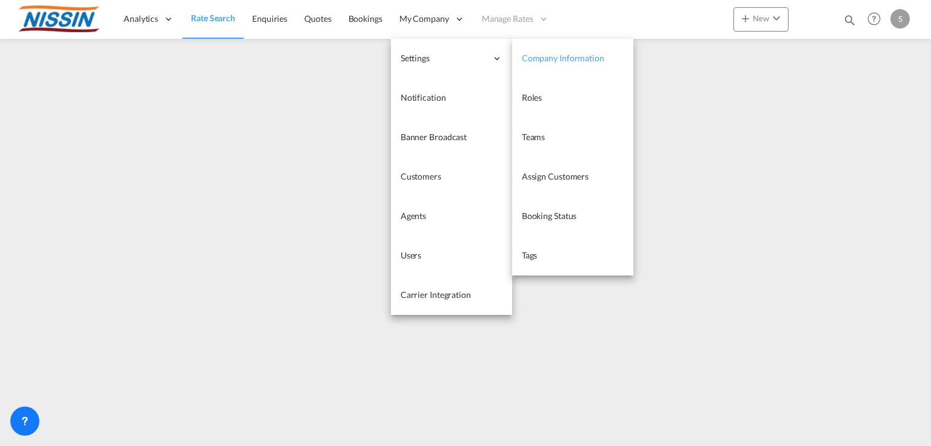 The height and width of the screenshot is (446, 931). I want to click on a: Assign Customers, so click(573, 176).